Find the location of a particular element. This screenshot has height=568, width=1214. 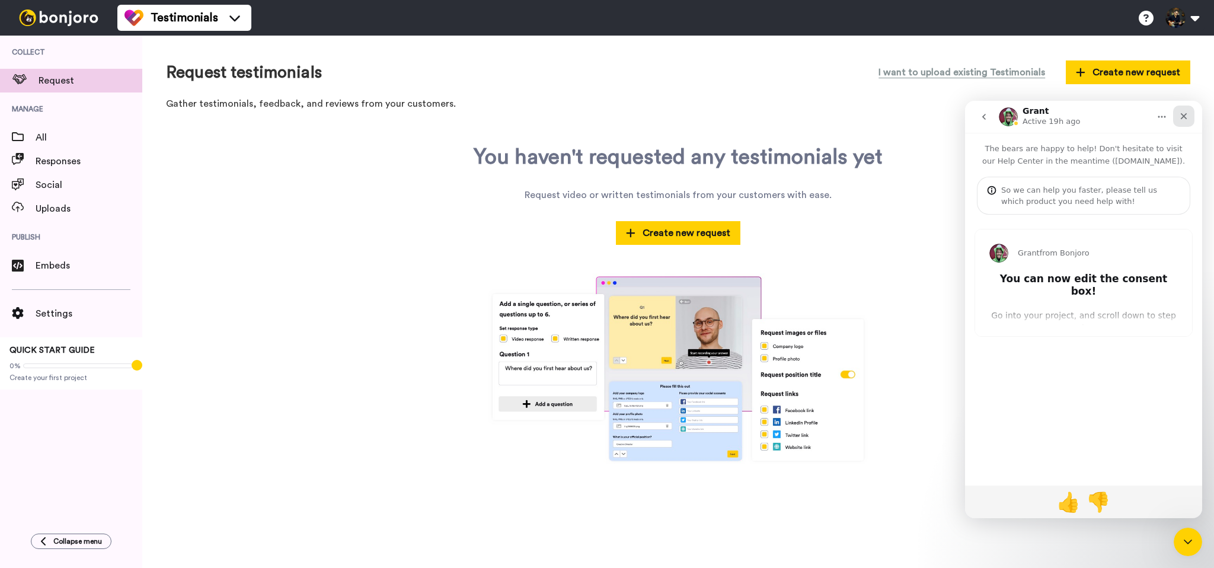

div: Close is located at coordinates (219, 15).